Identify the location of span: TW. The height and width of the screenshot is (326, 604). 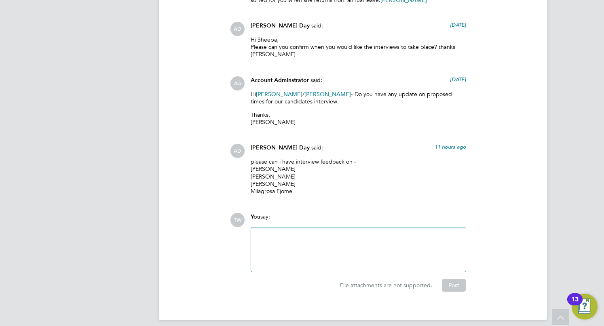
(237, 220).